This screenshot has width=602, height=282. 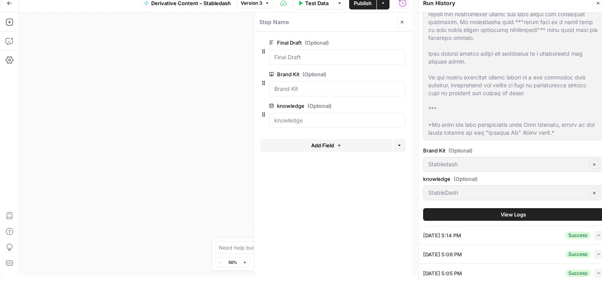 I want to click on input: Stabledash, so click(x=507, y=165).